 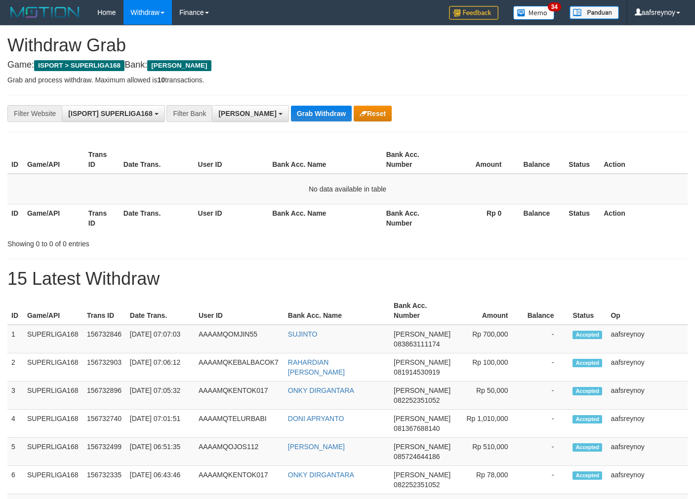 What do you see at coordinates (347, 189) in the screenshot?
I see `td: No data available in table` at bounding box center [347, 189].